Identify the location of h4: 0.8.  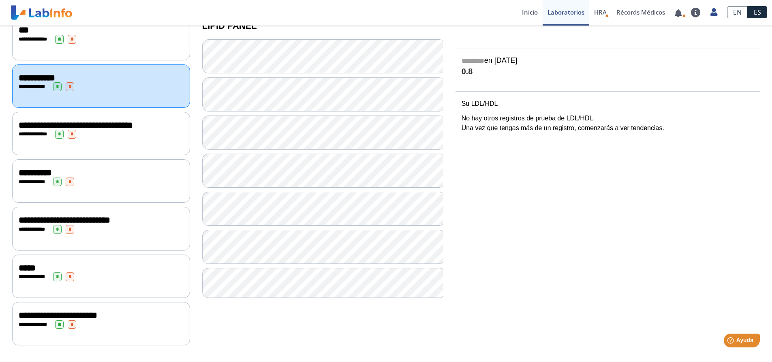
(608, 72).